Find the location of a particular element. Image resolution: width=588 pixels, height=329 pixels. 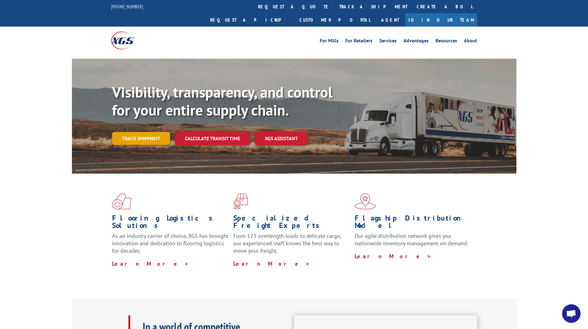

h1: Flooring Logistics Solutions is located at coordinates (170, 223).